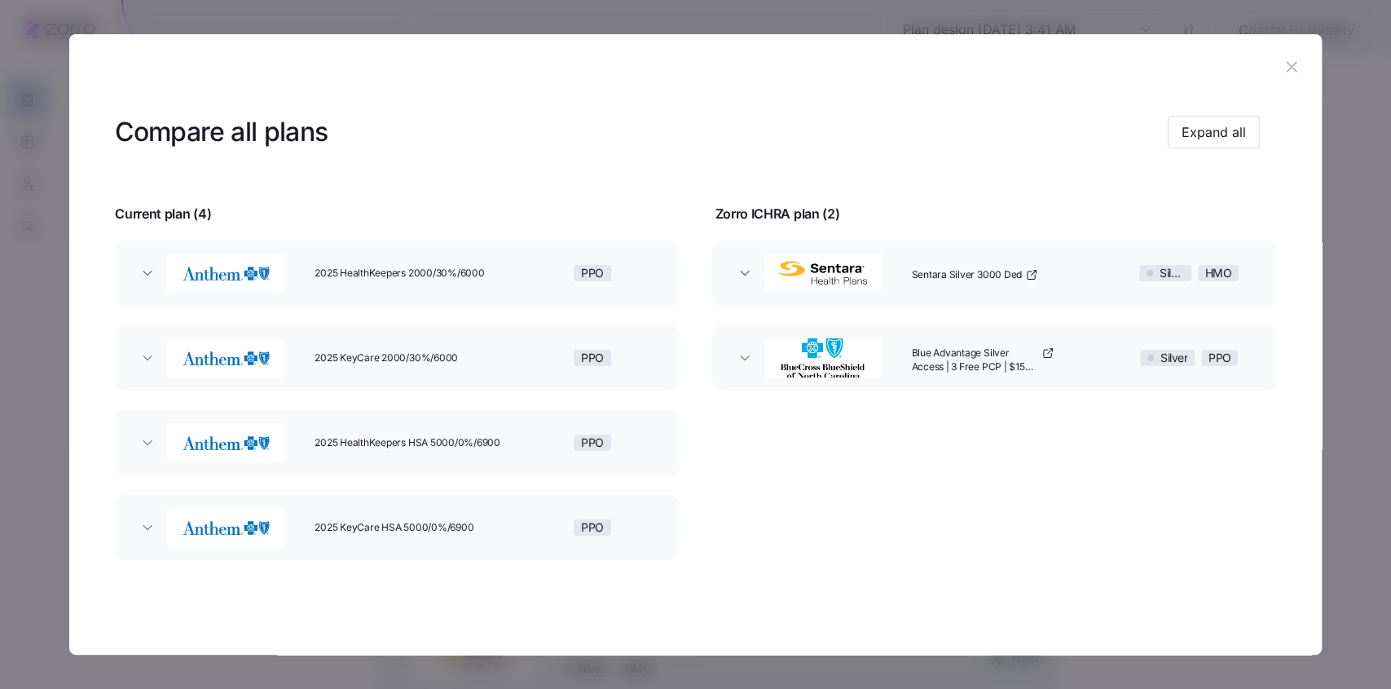 The width and height of the screenshot is (1391, 689). Describe the element at coordinates (221, 132) in the screenshot. I see `h3: Compare all plans` at that location.